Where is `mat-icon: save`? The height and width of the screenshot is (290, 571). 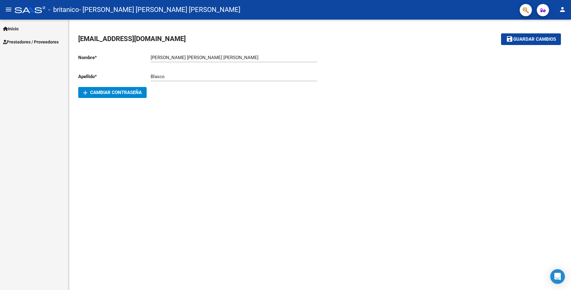 mat-icon: save is located at coordinates (510, 39).